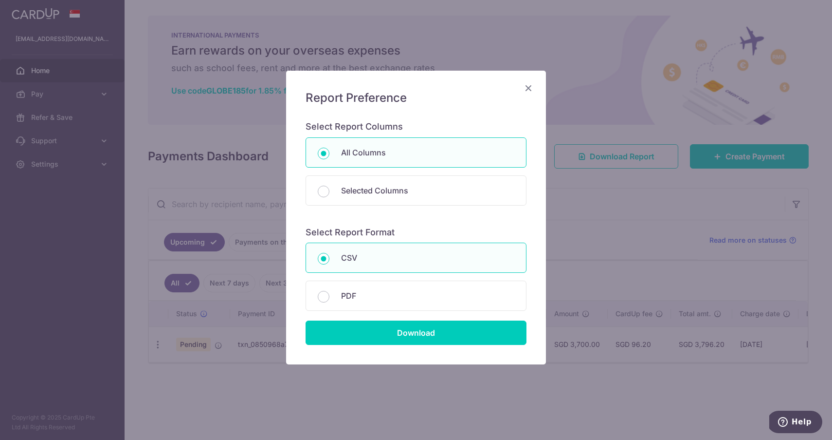  Describe the element at coordinates (428, 257) in the screenshot. I see `p: CSV` at that location.